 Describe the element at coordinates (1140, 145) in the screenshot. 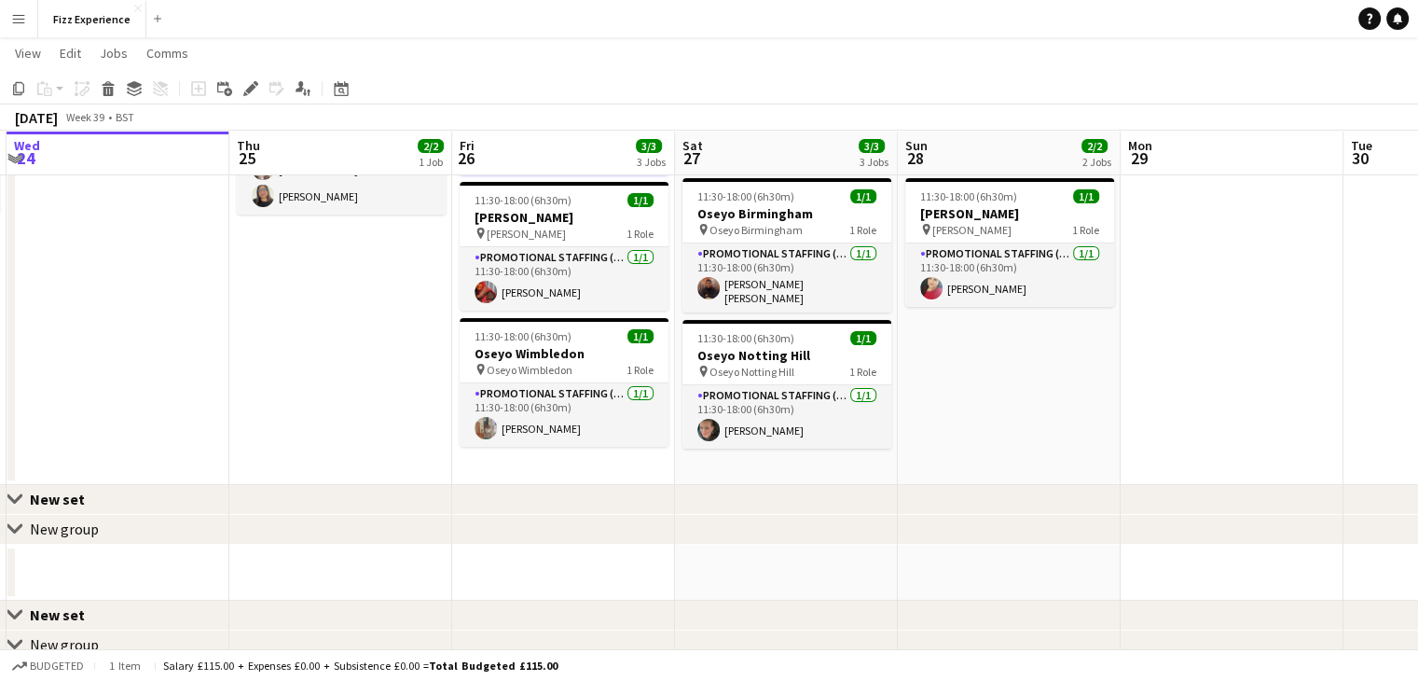

I see `span: Mon` at that location.